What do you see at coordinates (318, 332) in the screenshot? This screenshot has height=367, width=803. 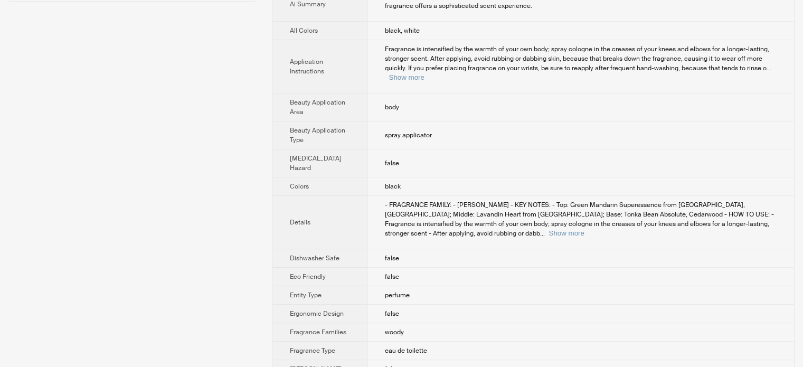 I see `span: Fragrance Families` at bounding box center [318, 332].